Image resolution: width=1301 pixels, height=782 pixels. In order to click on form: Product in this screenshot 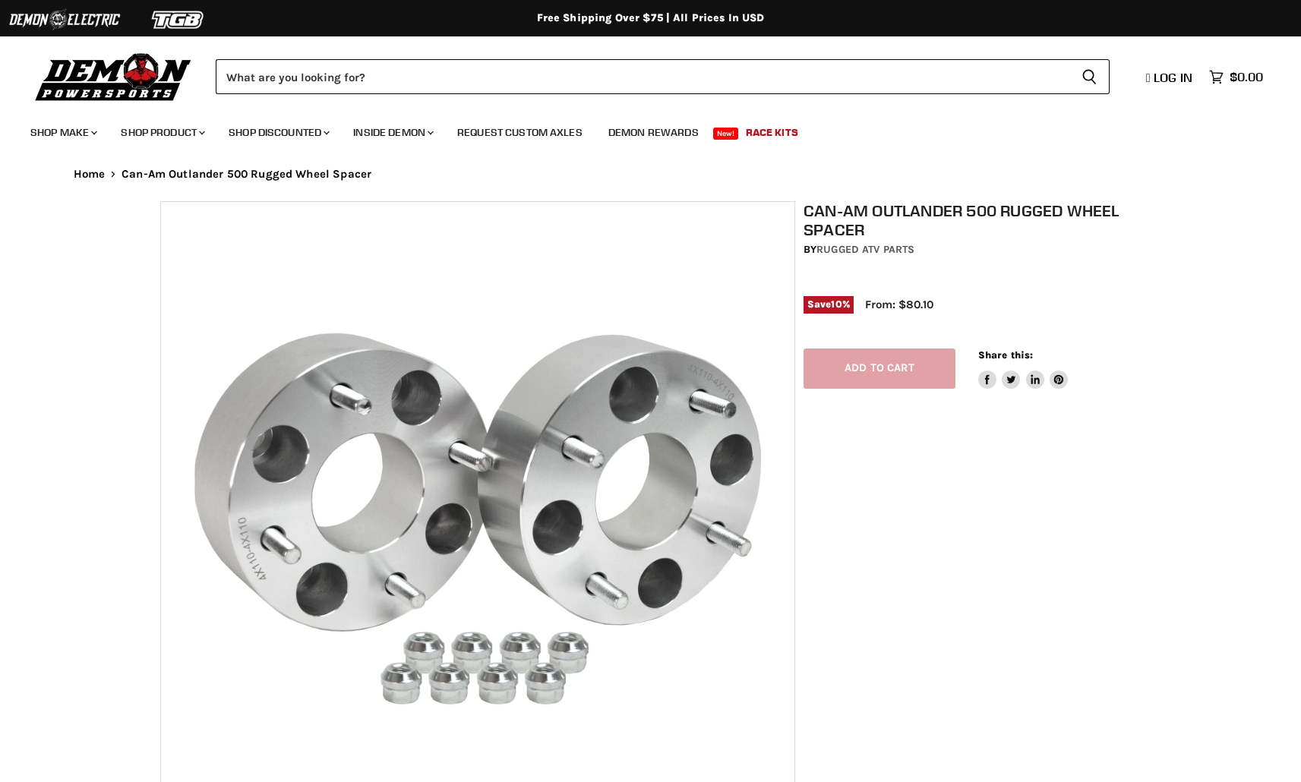, I will do `click(662, 77)`.